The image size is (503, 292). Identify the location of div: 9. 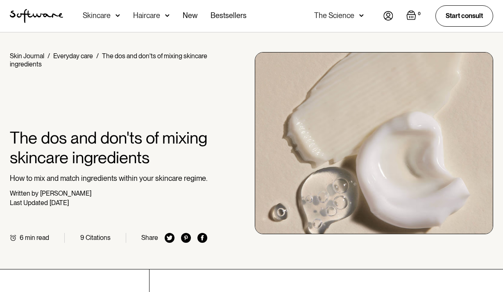
(82, 237).